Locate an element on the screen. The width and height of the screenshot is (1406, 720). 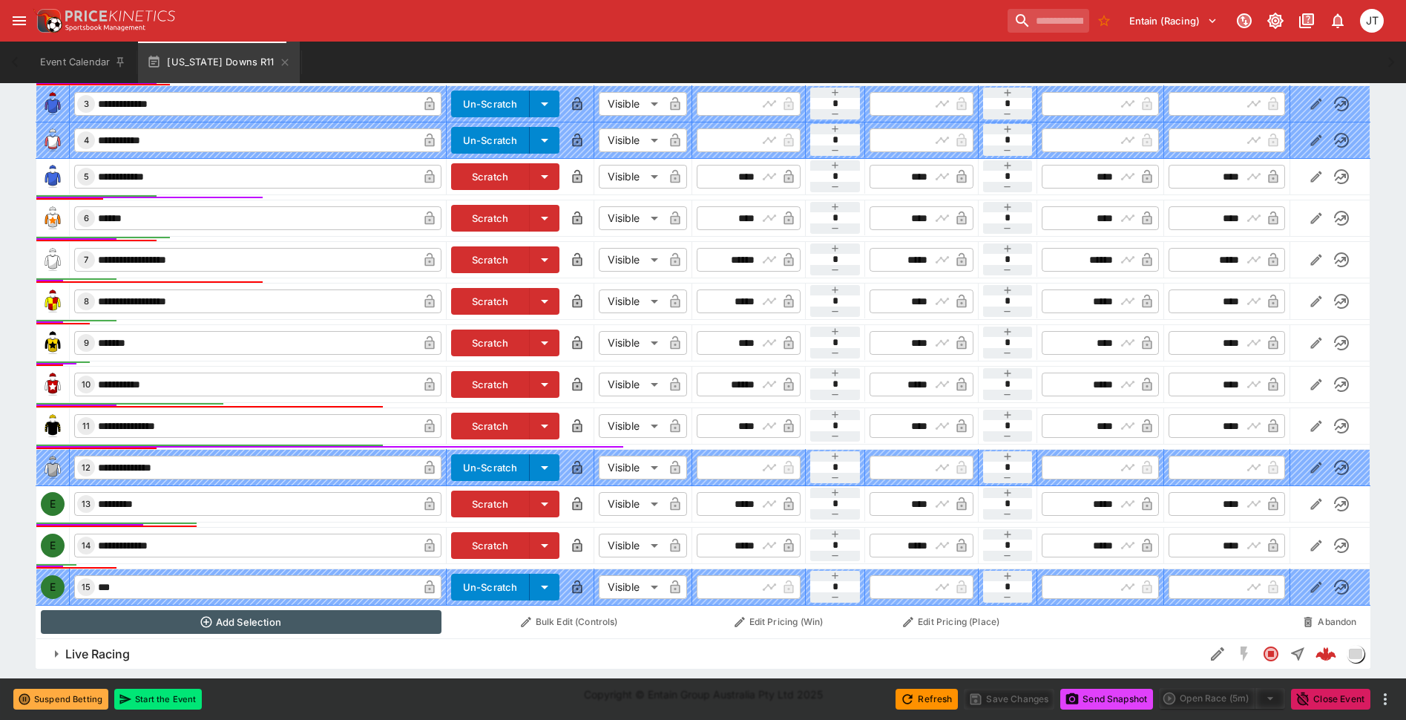
button: Bulk Edit (Controls) is located at coordinates (569, 622).